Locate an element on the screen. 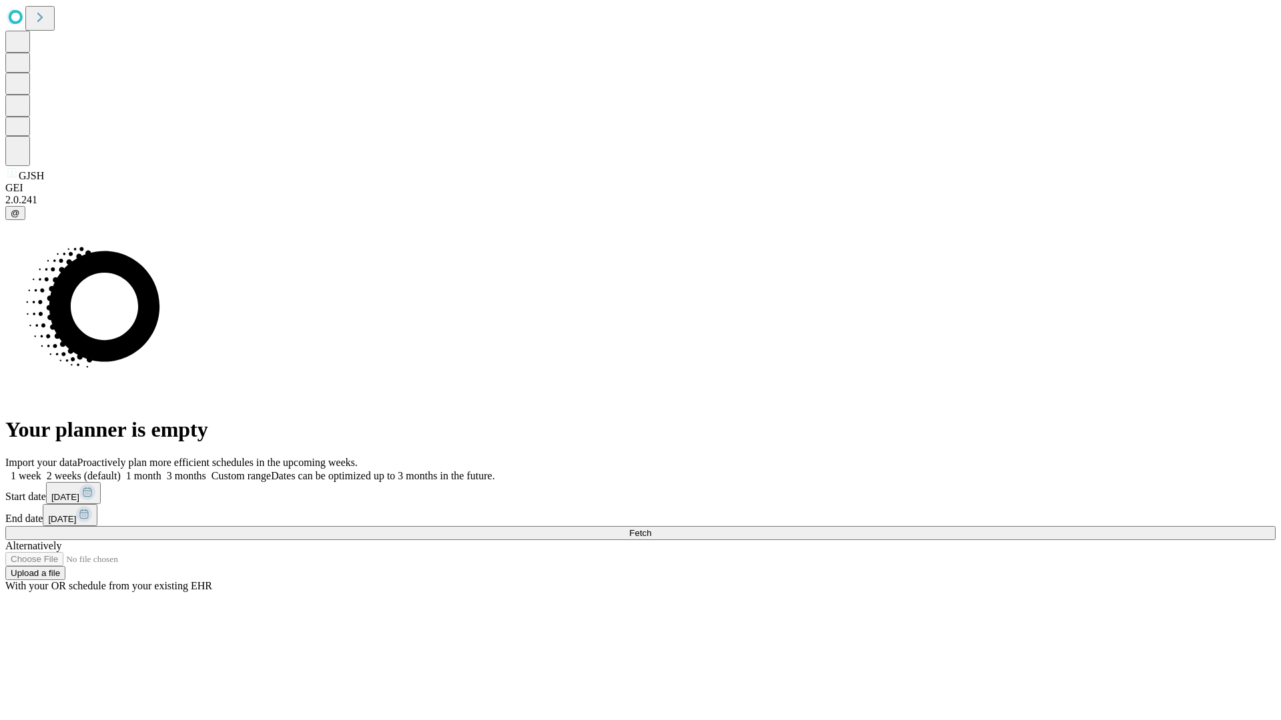  span: With your OR schedule from your existing EHR is located at coordinates (109, 586).